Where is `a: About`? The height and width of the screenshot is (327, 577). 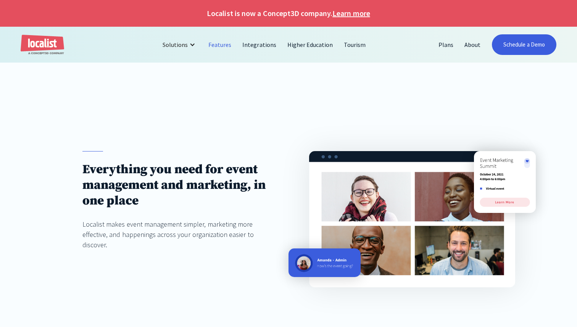
a: About is located at coordinates (472, 45).